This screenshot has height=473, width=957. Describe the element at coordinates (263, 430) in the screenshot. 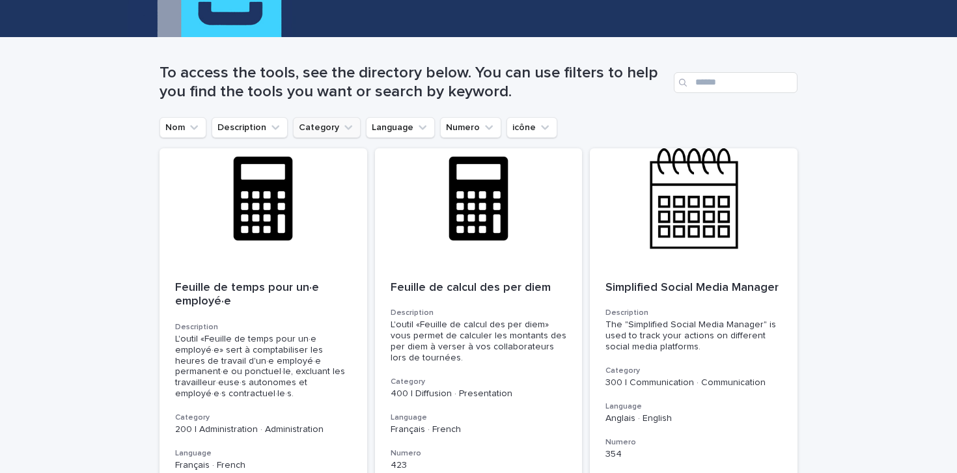

I see `p: 200 | Administration · Administration` at that location.